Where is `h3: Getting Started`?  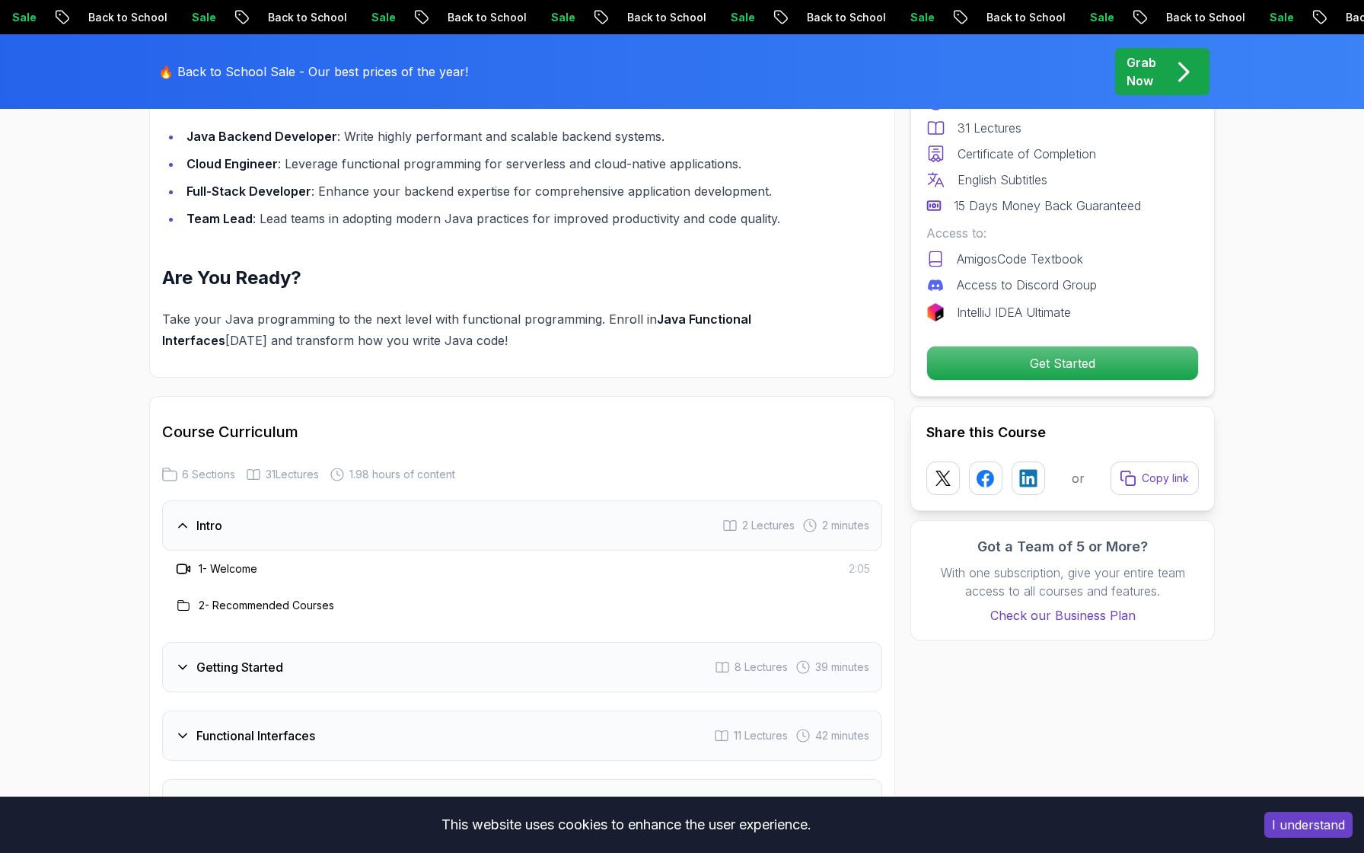 h3: Getting Started is located at coordinates (240, 667).